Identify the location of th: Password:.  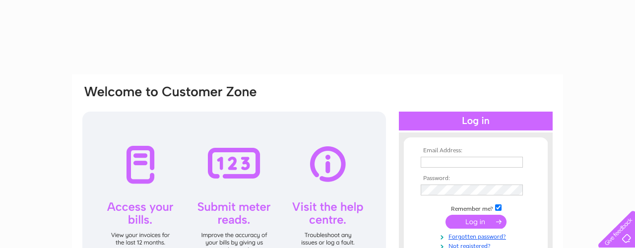
(476, 179).